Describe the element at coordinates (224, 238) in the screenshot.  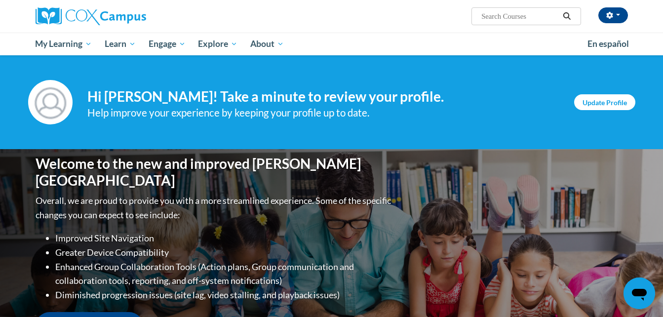
I see `li: Improved Site Navigation` at that location.